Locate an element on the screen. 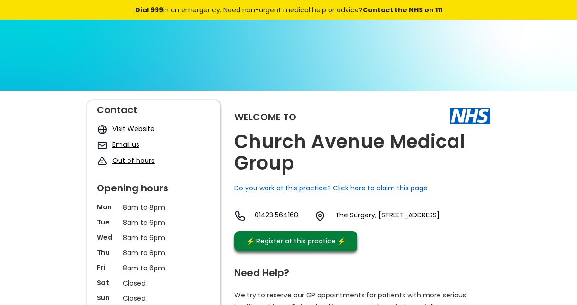 The width and height of the screenshot is (577, 305). img: telephone icon is located at coordinates (240, 216).